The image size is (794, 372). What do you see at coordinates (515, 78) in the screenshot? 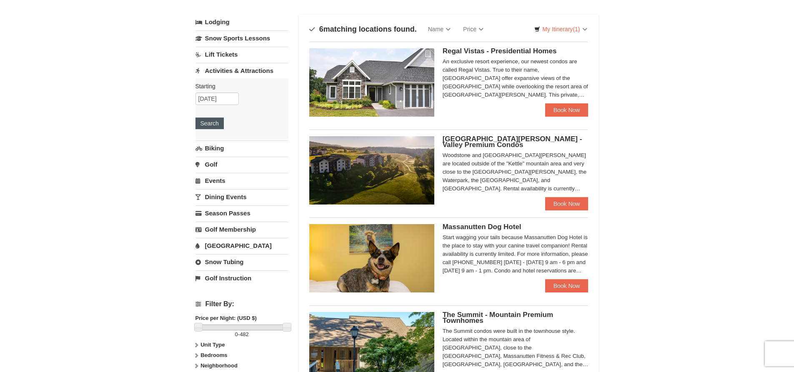
I see `div: An exclusive resort experience, our newest condos are called Regal Vistas. True to their name, [G...` at bounding box center [515, 78].